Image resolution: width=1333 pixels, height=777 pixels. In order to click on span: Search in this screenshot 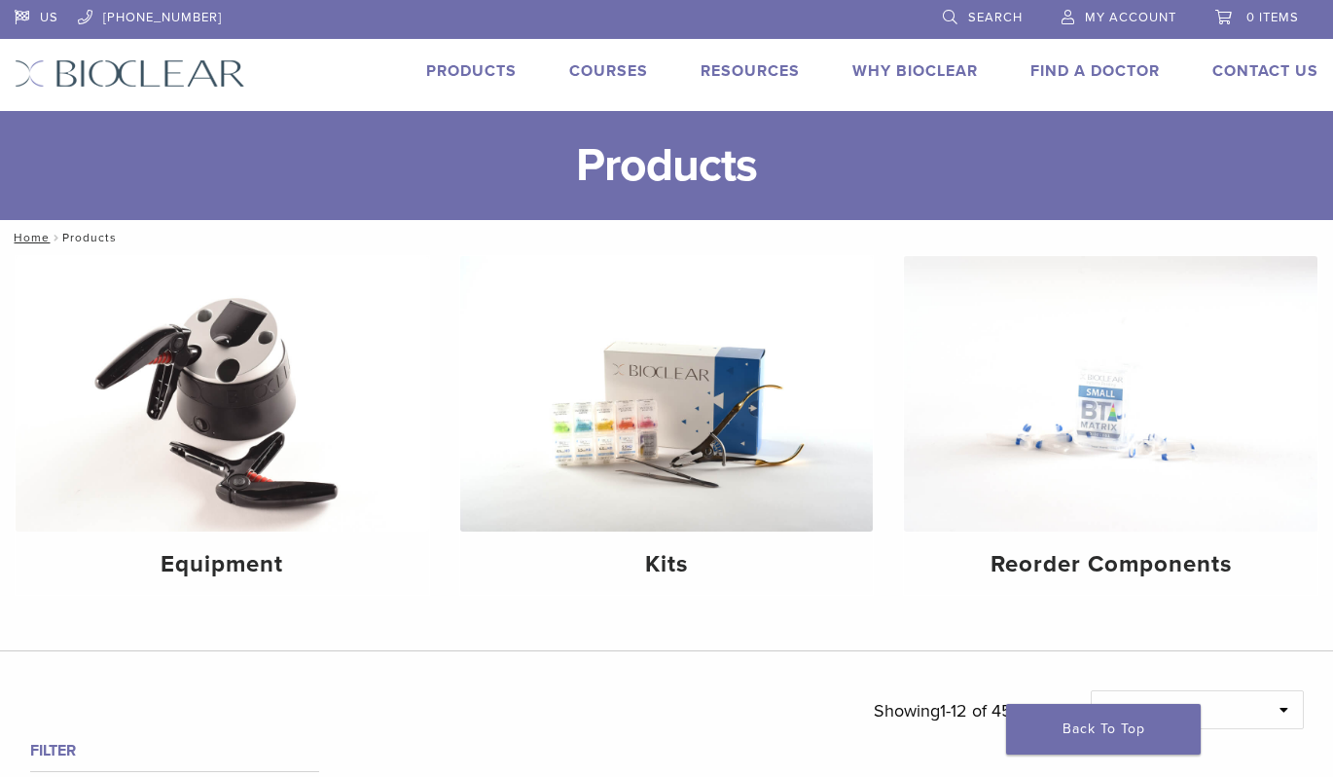, I will do `click(996, 18)`.